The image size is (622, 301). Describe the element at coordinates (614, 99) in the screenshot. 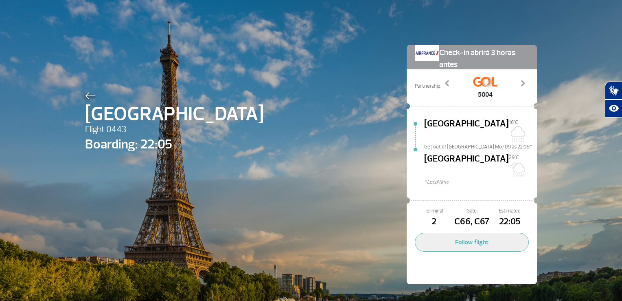

I see `div: Plugin de acessibilidade da Hand Talk.` at that location.